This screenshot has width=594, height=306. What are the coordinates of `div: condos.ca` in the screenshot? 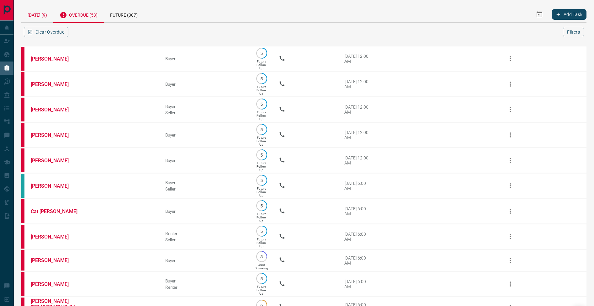 It's located at (23, 186).